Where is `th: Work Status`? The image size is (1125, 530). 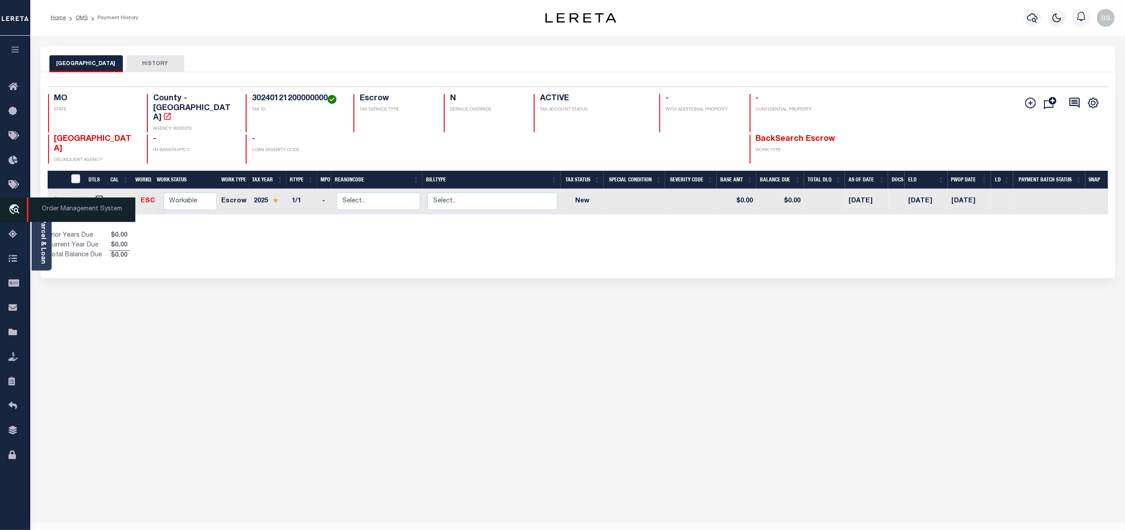 th: Work Status is located at coordinates (185, 179).